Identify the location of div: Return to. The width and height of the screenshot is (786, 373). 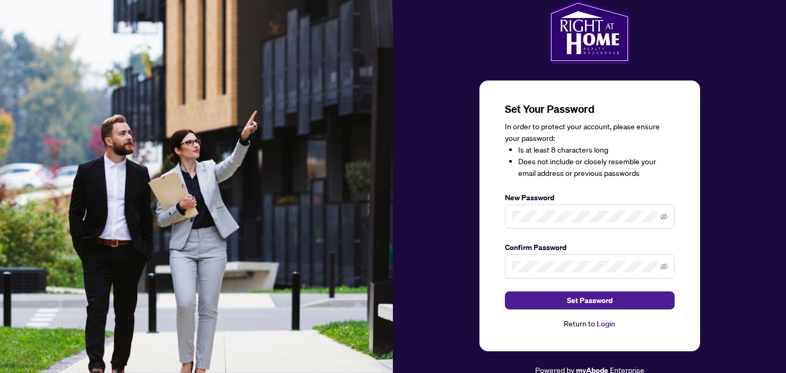
(589, 324).